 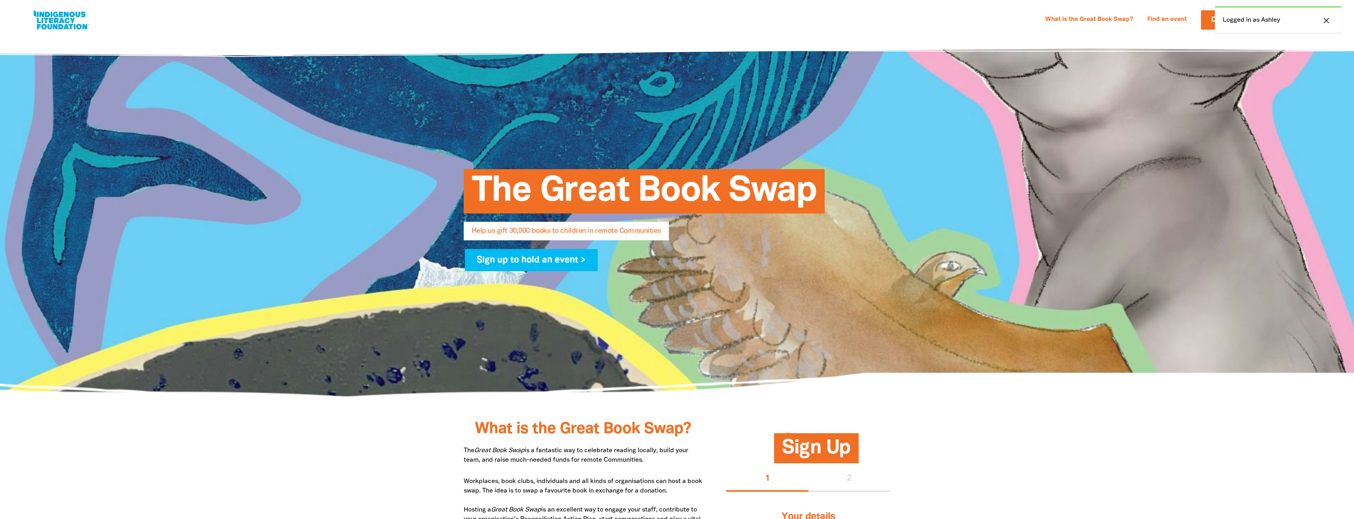 What do you see at coordinates (816, 451) in the screenshot?
I see `span: Sign Up` at bounding box center [816, 451].